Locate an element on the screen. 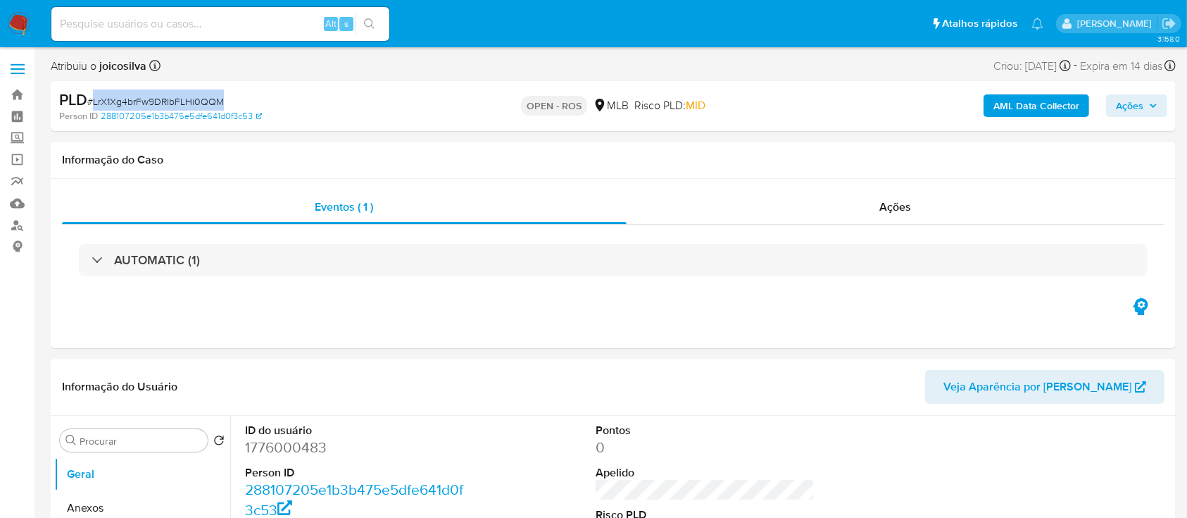 This screenshot has height=518, width=1187. button: AML Data Collector is located at coordinates (1037, 106).